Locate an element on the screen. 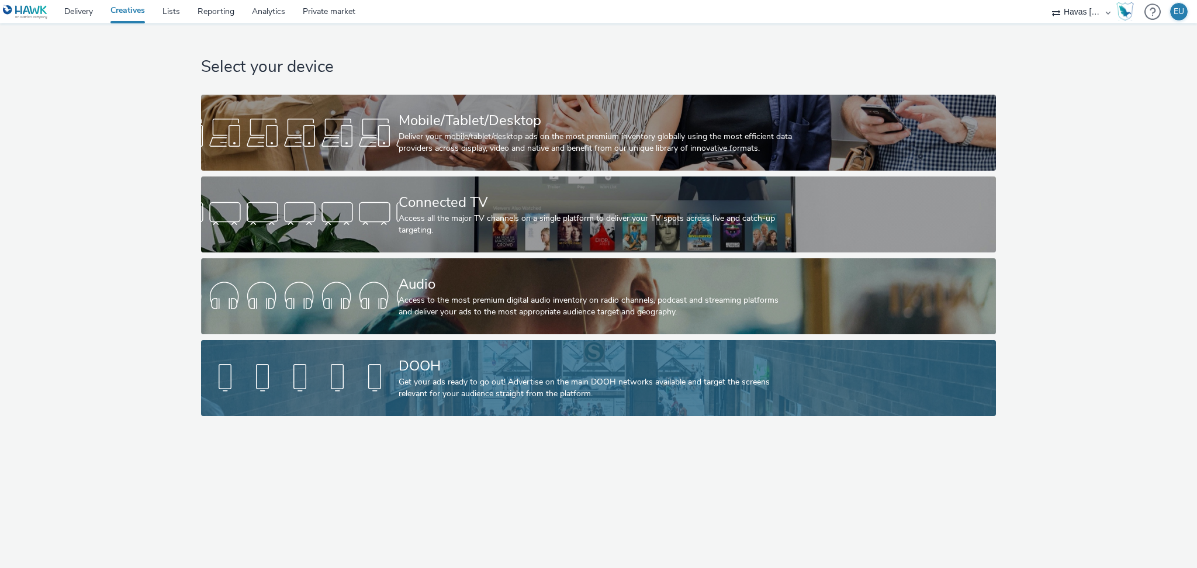 This screenshot has width=1197, height=568. h1: Select your device is located at coordinates (598, 67).